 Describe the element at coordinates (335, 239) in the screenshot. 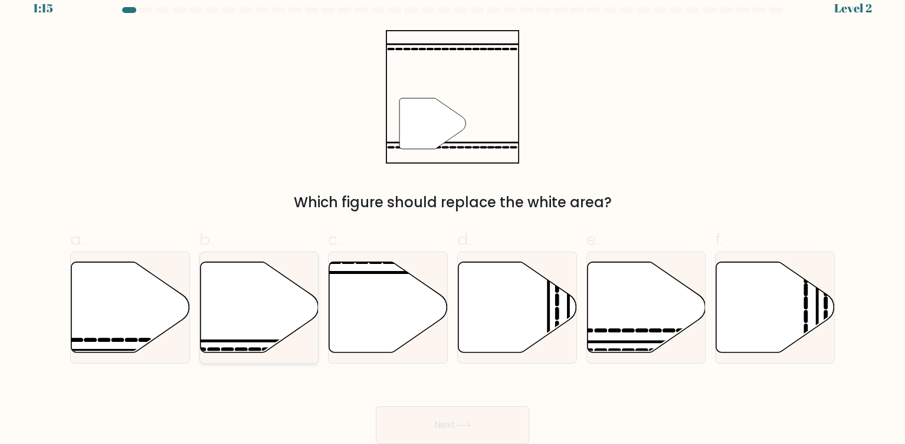

I see `span: c.` at that location.